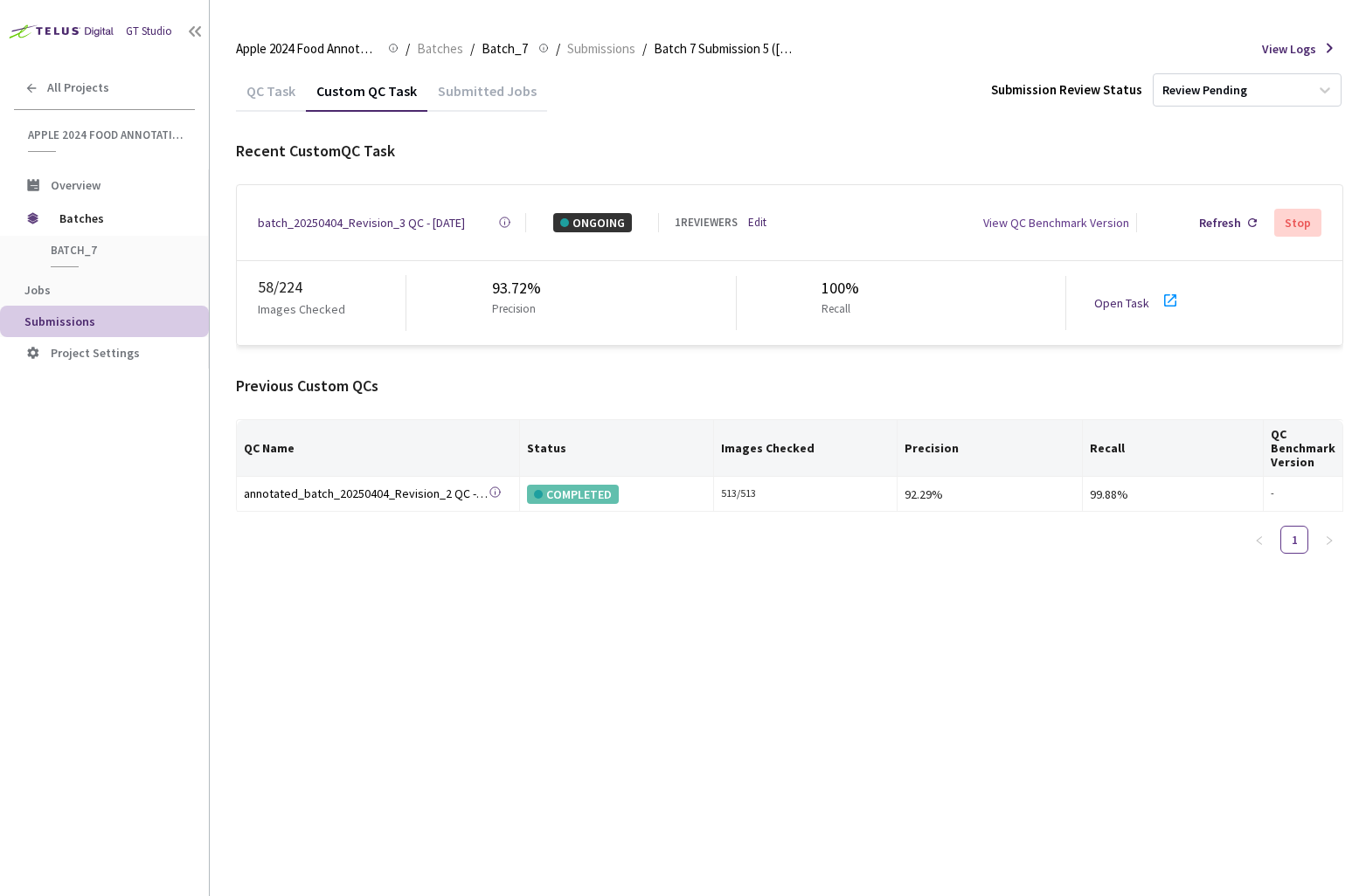 Image resolution: width=1366 pixels, height=896 pixels. Describe the element at coordinates (707, 223) in the screenshot. I see `div: 1 REVIEWERS` at that location.